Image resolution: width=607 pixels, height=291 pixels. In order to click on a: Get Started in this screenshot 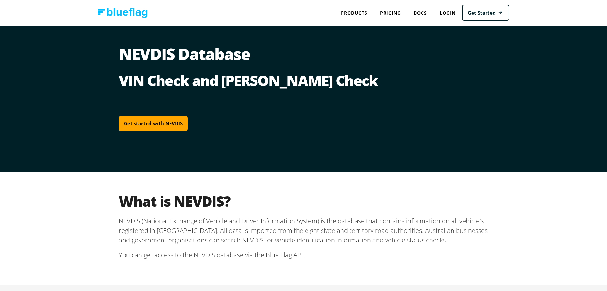, I will do `click(486, 13)`.